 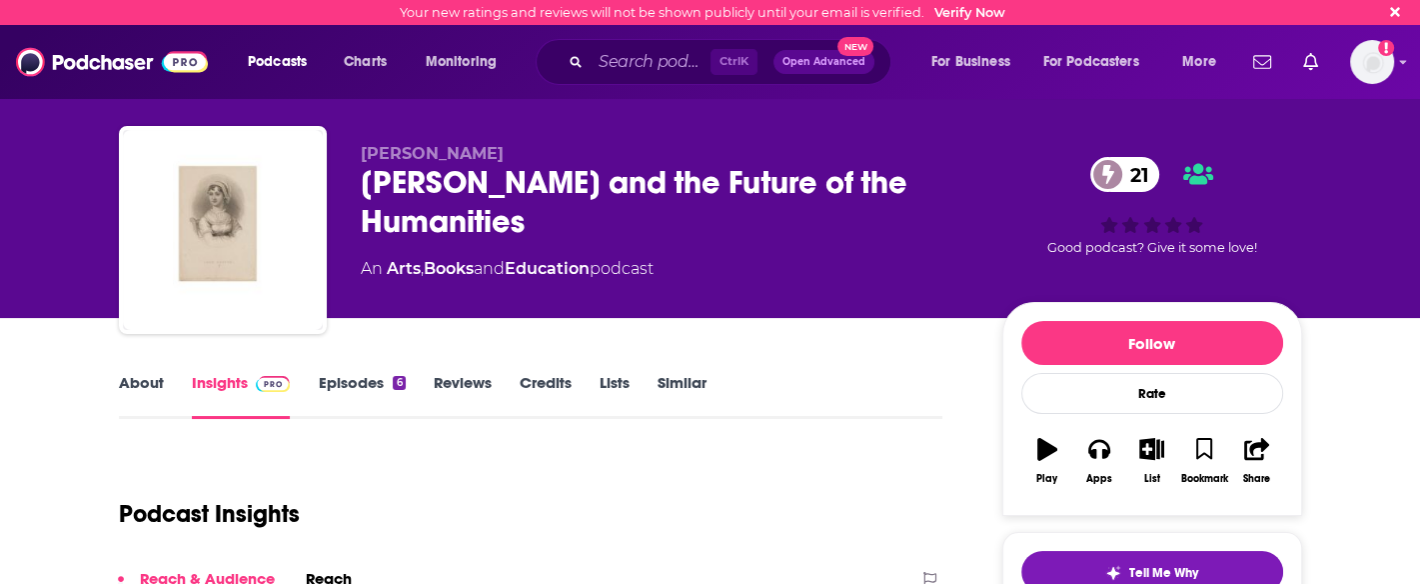 What do you see at coordinates (489, 268) in the screenshot?
I see `span: and` at bounding box center [489, 268].